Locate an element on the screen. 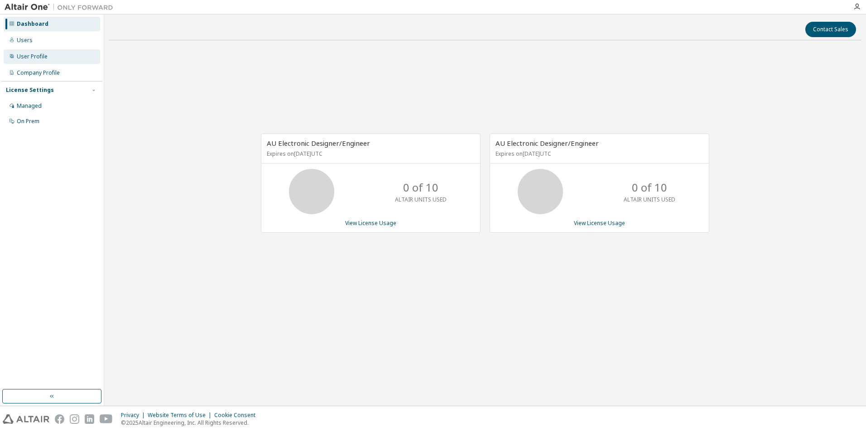  div: User Profile is located at coordinates (32, 57).